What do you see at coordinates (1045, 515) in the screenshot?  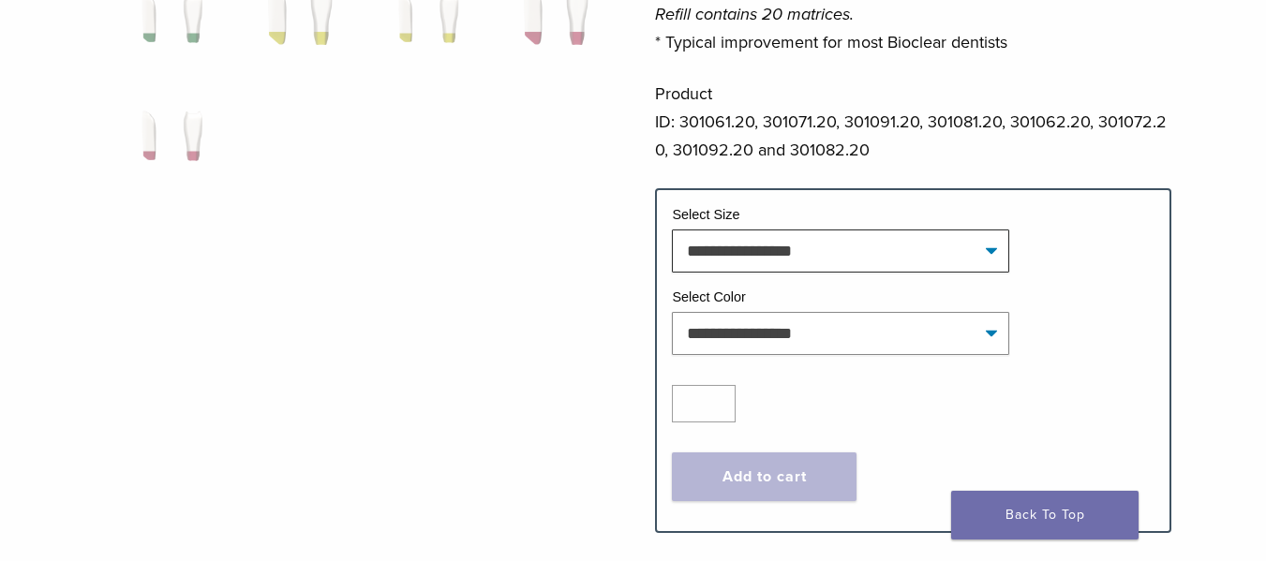 I see `a: Back To Top` at bounding box center [1045, 515].